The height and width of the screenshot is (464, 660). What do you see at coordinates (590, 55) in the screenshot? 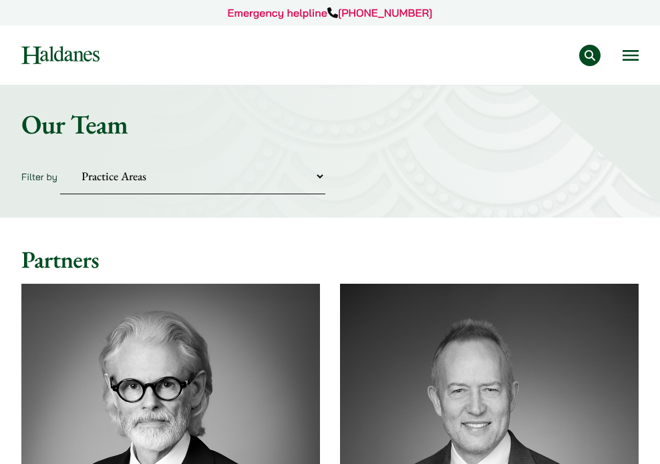
I see `button: Search` at bounding box center [590, 55].